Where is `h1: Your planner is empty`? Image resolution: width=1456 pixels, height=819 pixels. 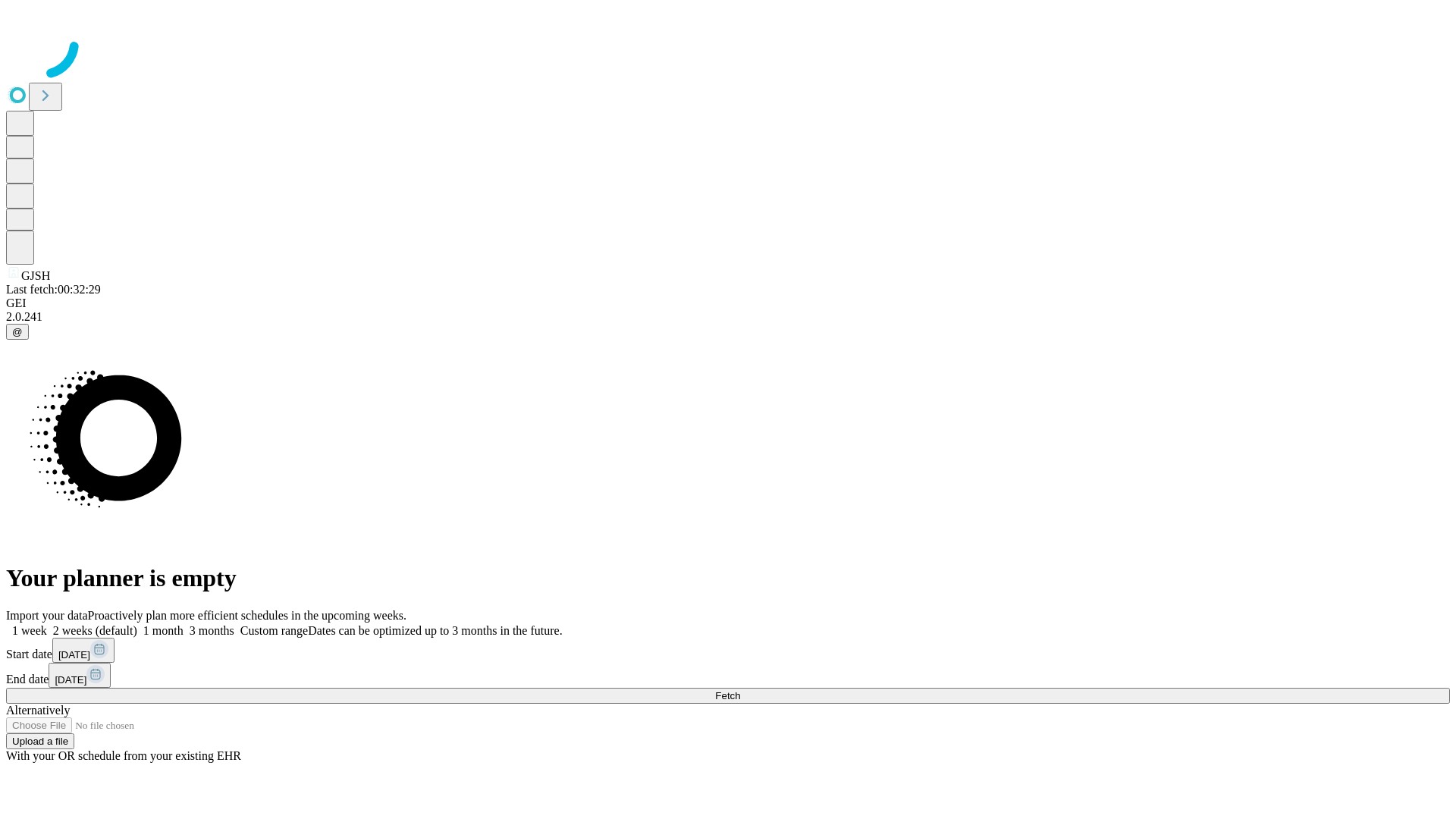 h1: Your planner is empty is located at coordinates (728, 578).